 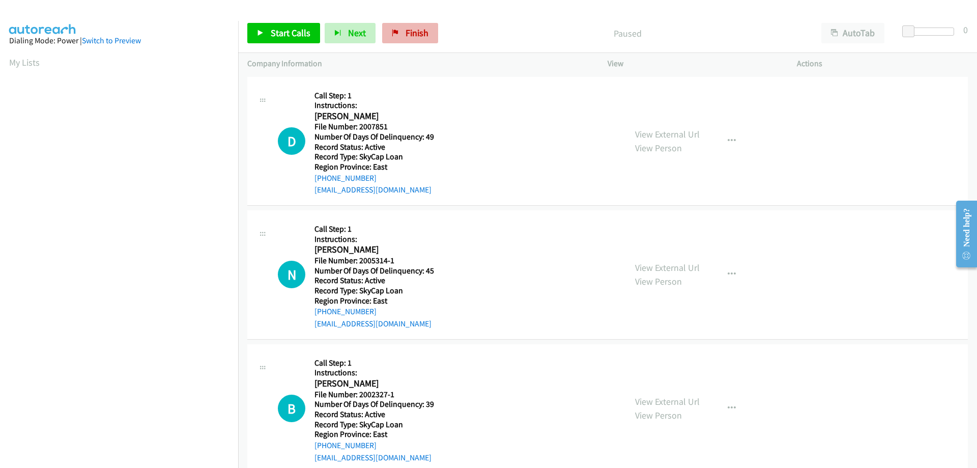 What do you see at coordinates (283, 33) in the screenshot?
I see `a: Start Calls` at bounding box center [283, 33].